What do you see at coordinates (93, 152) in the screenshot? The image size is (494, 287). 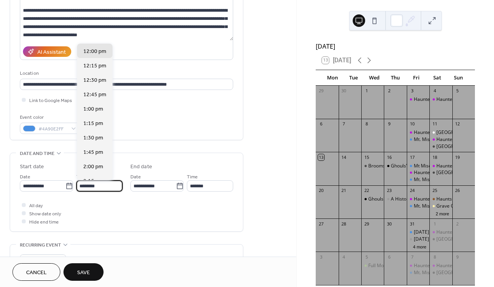 I see `span: 1:45 pm` at bounding box center [93, 152].